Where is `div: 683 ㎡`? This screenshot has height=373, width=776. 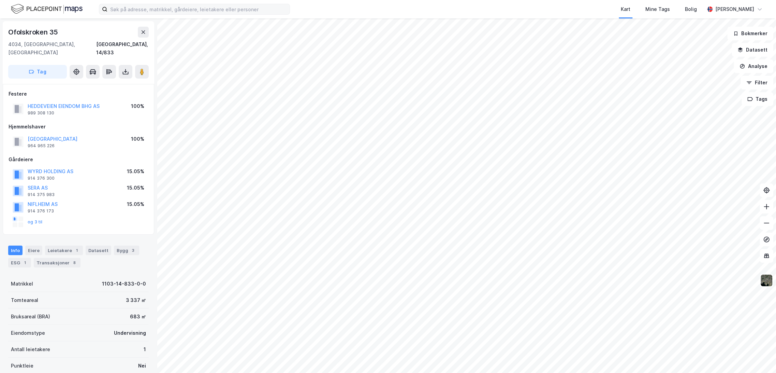
div: 683 ㎡ is located at coordinates (138, 316).